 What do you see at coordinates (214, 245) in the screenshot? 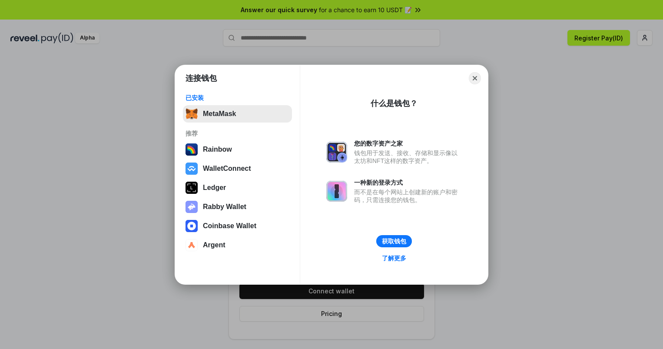
I see `div: Argent` at bounding box center [214, 245].